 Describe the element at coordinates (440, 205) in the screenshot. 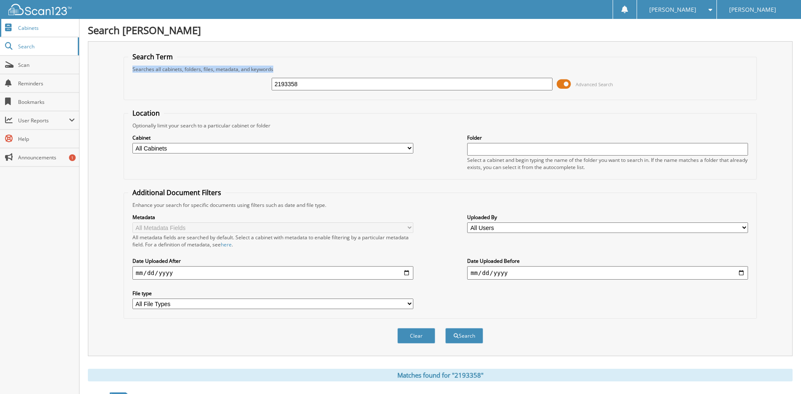

I see `div: Enhance your search for specific documents using filters such as date and file type.` at that location.